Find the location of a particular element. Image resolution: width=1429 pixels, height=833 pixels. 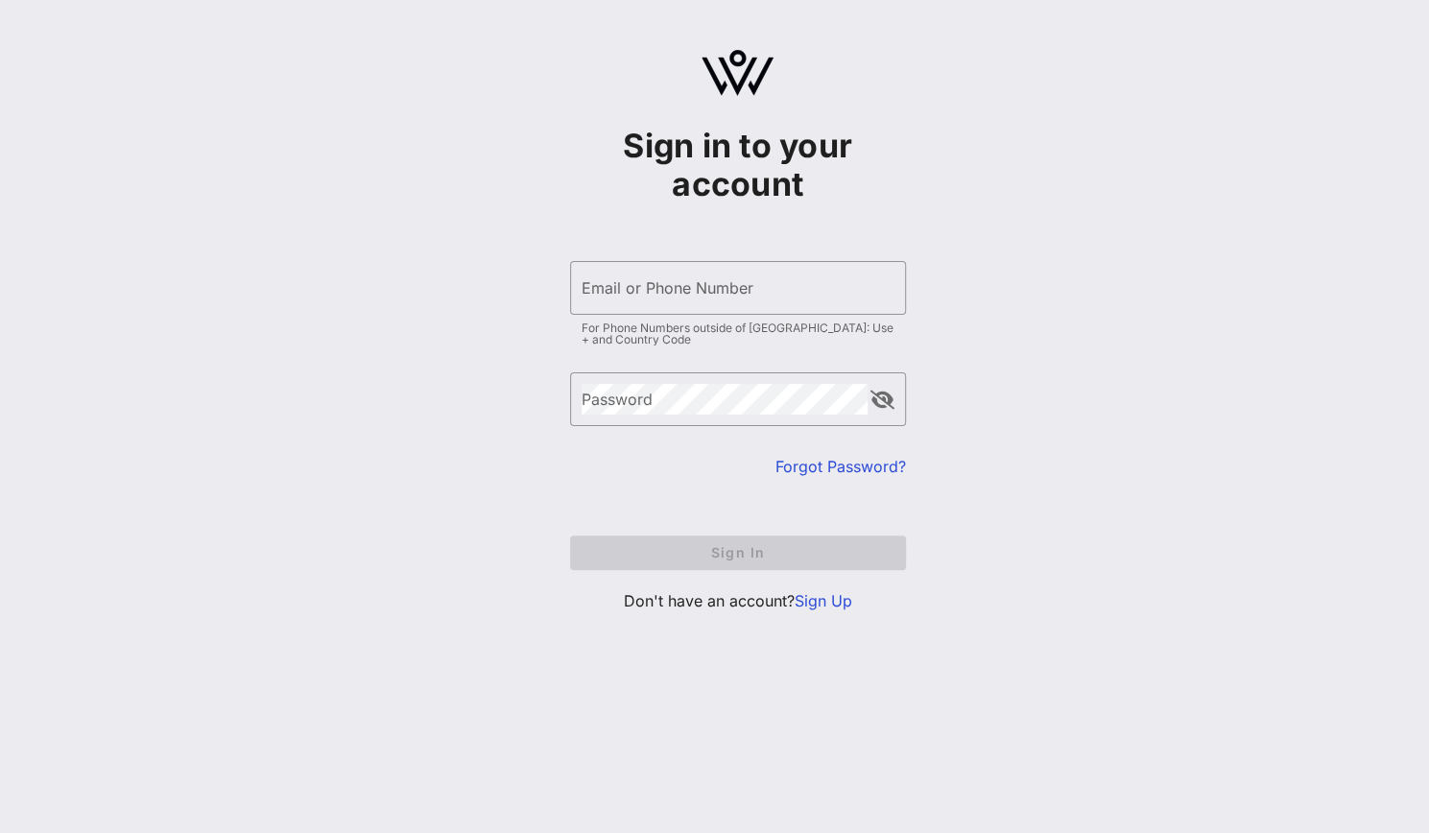

a: Forgot Password? is located at coordinates (841, 466).